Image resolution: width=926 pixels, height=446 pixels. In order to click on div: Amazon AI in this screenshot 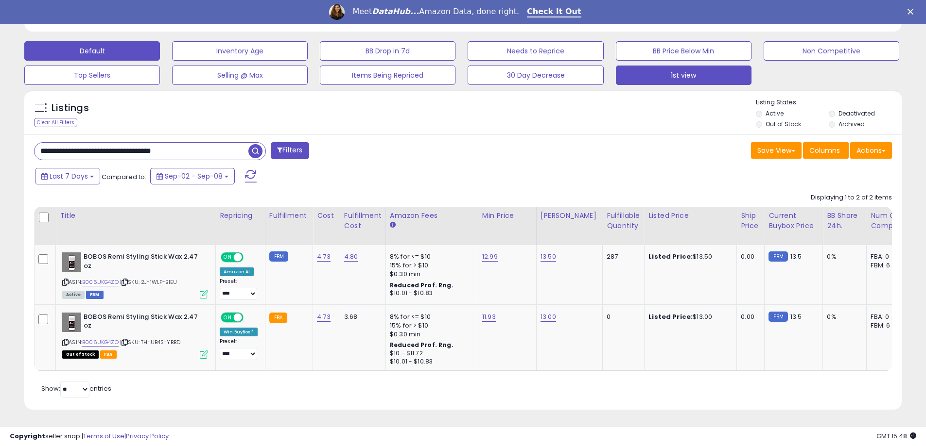, I will do `click(237, 272)`.